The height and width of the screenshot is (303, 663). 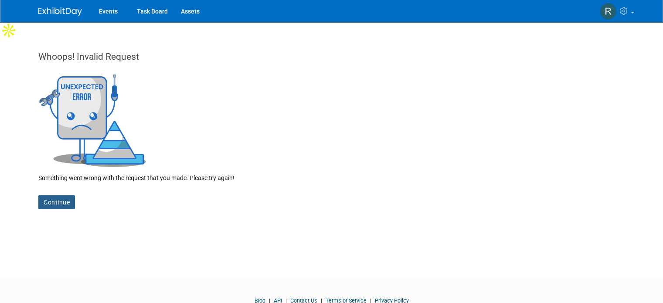 I want to click on a: Continue, so click(x=57, y=202).